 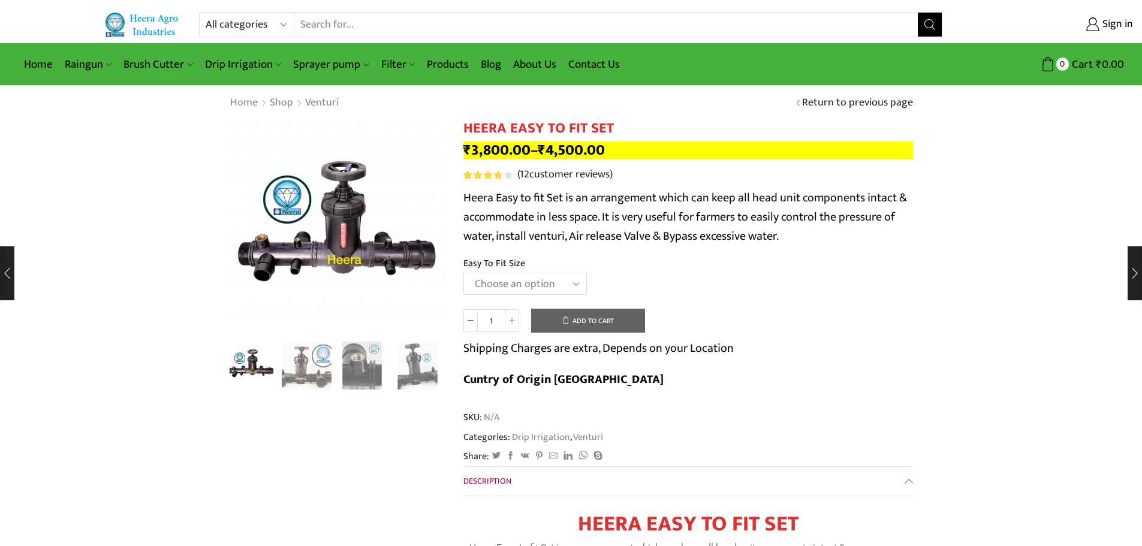 I want to click on span: Cart, so click(x=1081, y=64).